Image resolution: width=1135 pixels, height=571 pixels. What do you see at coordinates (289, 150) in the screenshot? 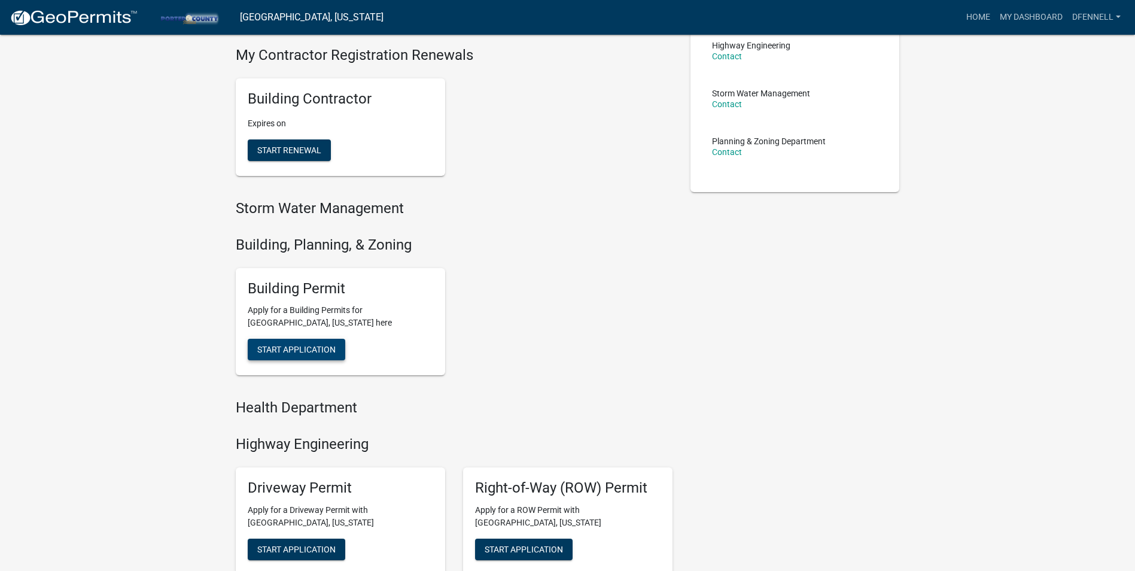
I see `button: Start Renewal` at bounding box center [289, 150].